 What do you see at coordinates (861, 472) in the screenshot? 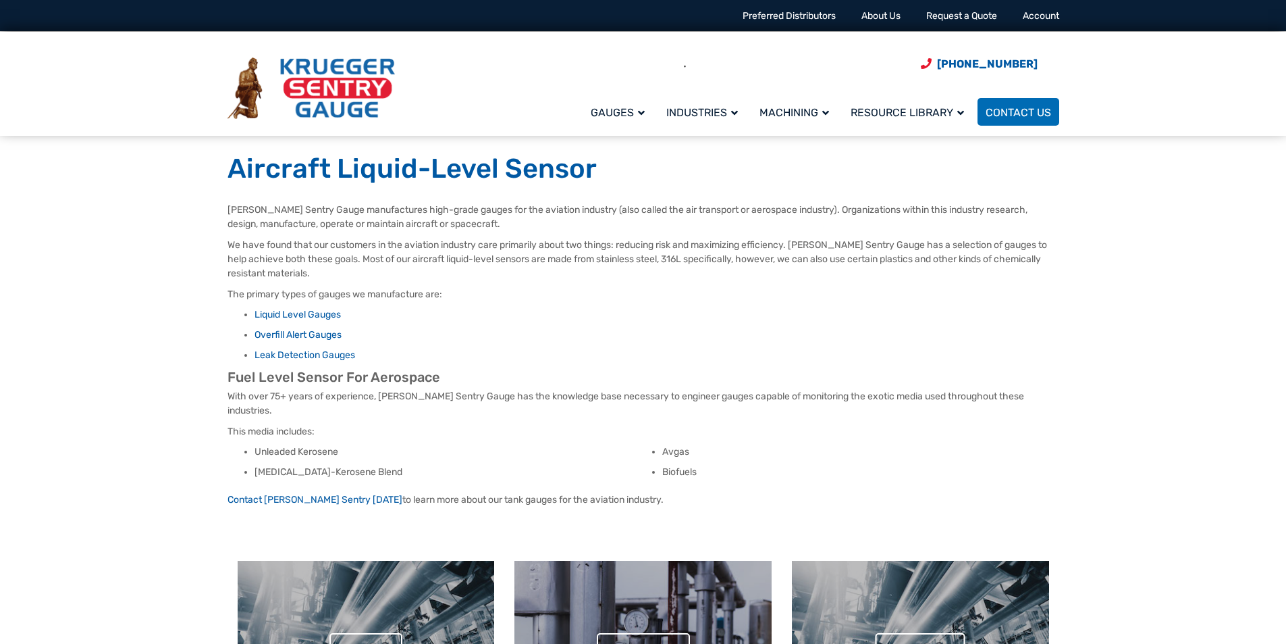
I see `li: Biofuels` at bounding box center [861, 472].